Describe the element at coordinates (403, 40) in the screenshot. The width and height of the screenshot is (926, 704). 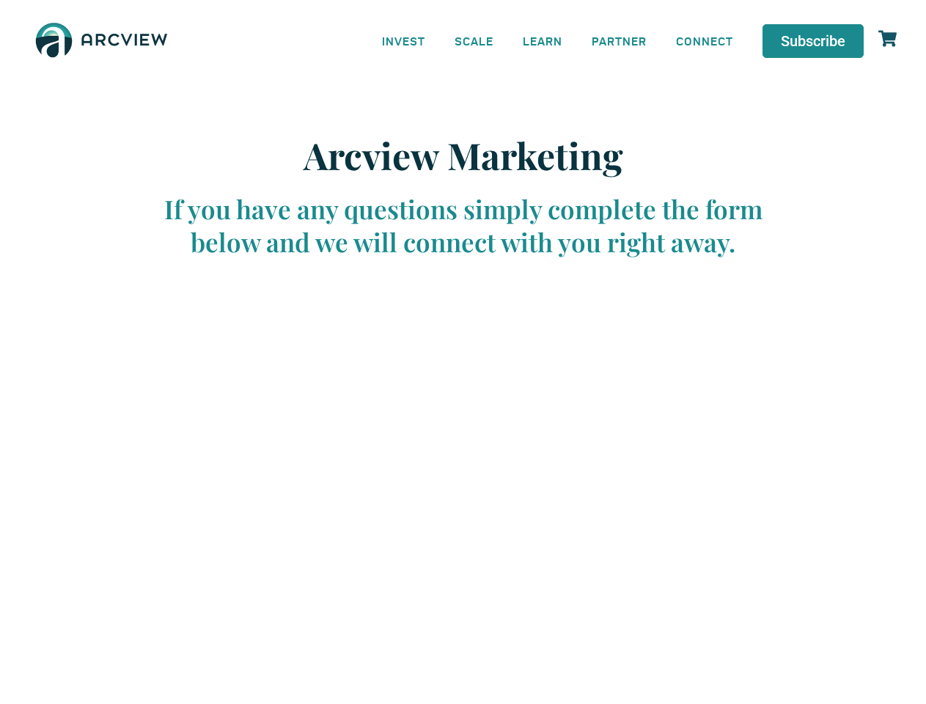
I see `a: INVEST` at that location.